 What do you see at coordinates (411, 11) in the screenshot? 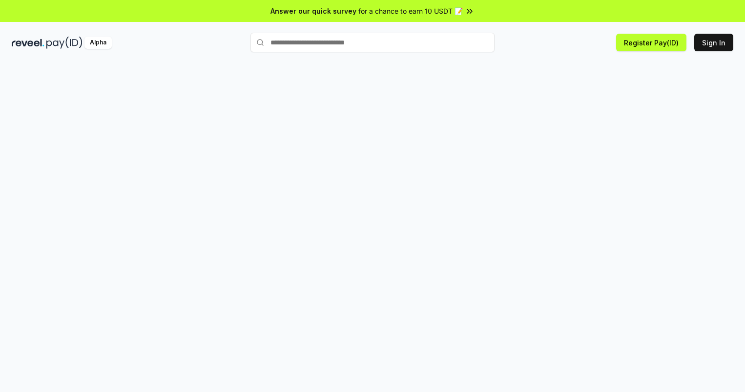
I see `span: for a chance to earn 10 USDT 📝` at bounding box center [411, 11].